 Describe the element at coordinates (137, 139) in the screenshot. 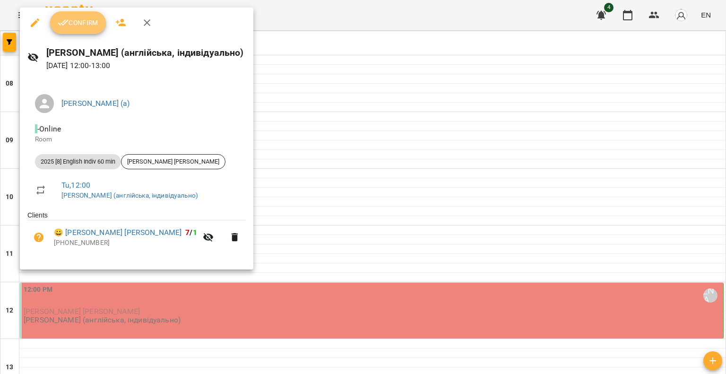

I see `p: Room` at that location.